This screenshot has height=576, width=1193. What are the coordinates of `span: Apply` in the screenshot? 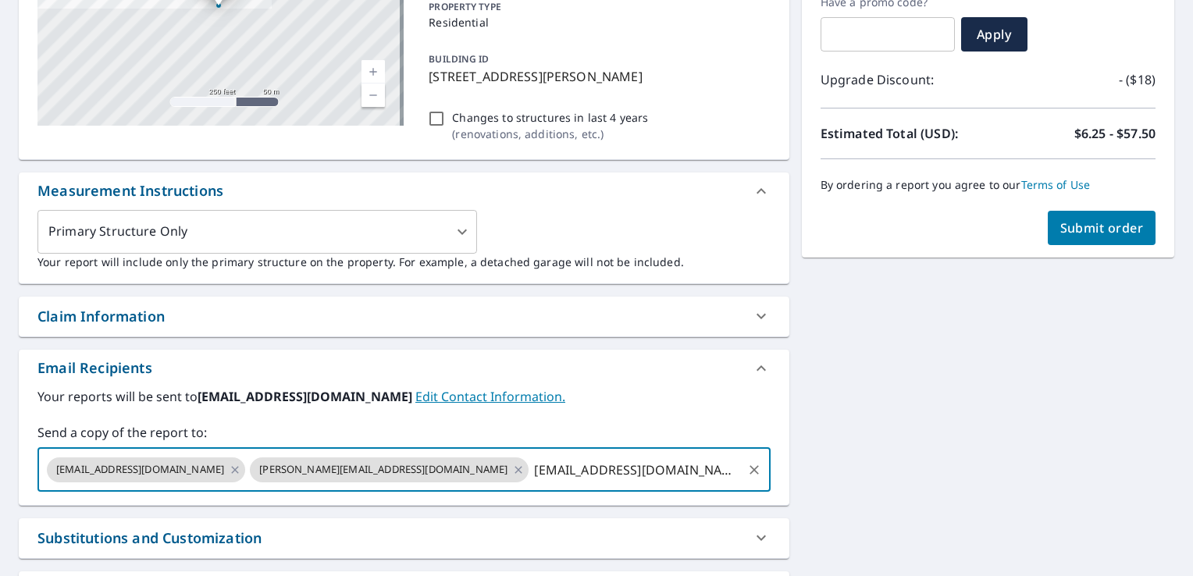 It's located at (994, 34).